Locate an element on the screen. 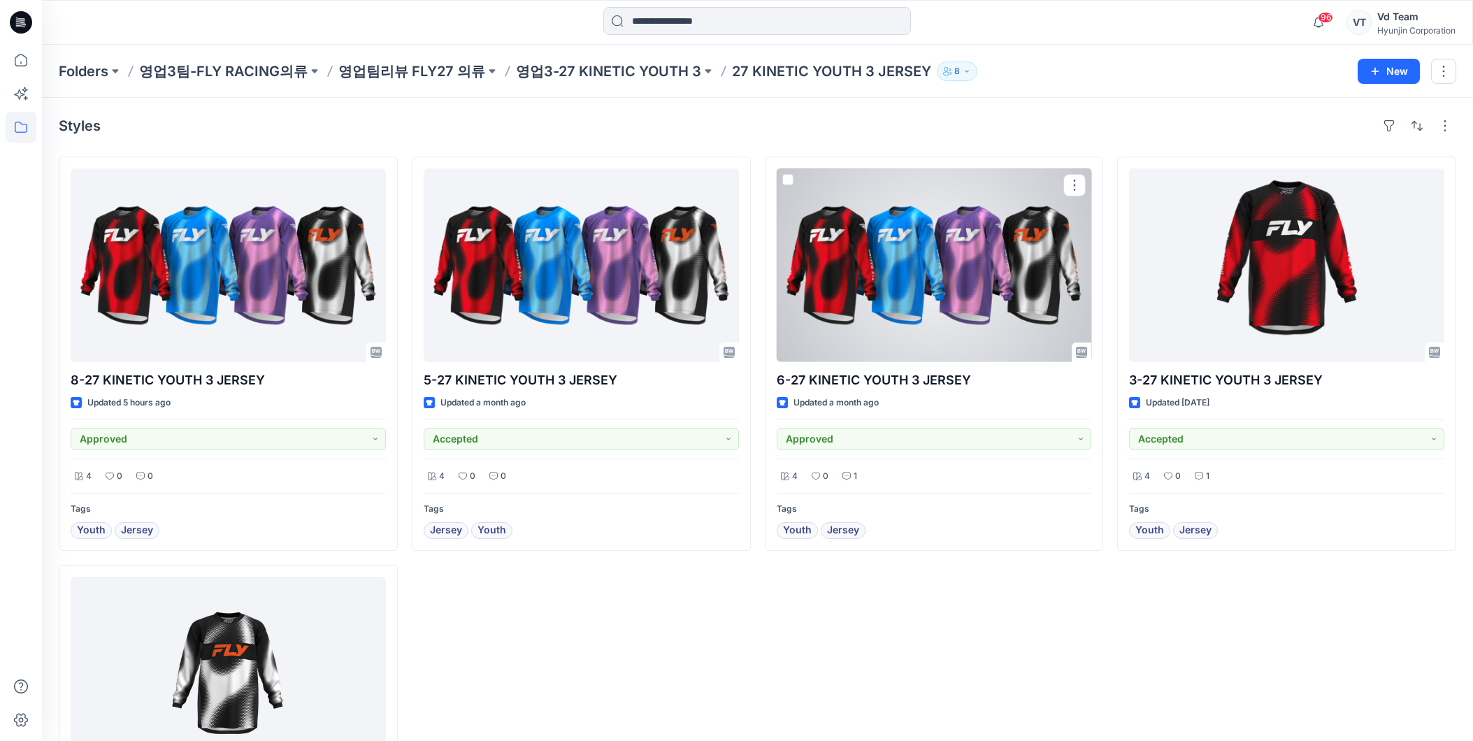 This screenshot has width=1473, height=741. p: 8-27 KINETIC YOUTH 3 JERSEY is located at coordinates (228, 380).